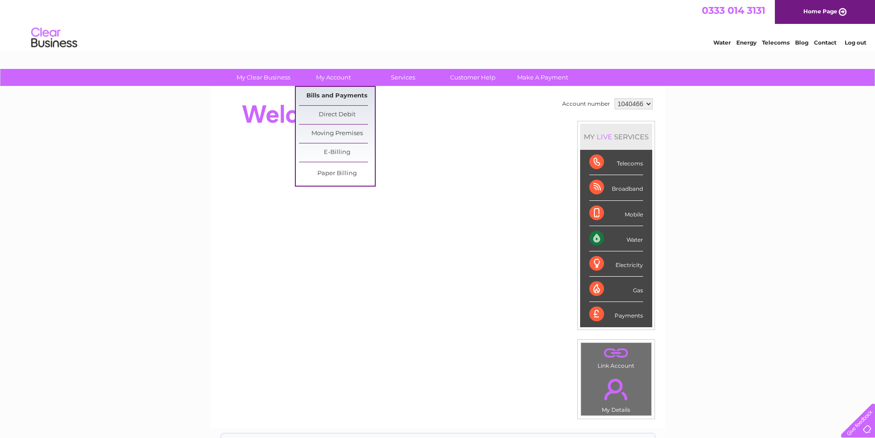 Image resolution: width=875 pixels, height=438 pixels. Describe the element at coordinates (337, 152) in the screenshot. I see `a: E-Billing` at that location.